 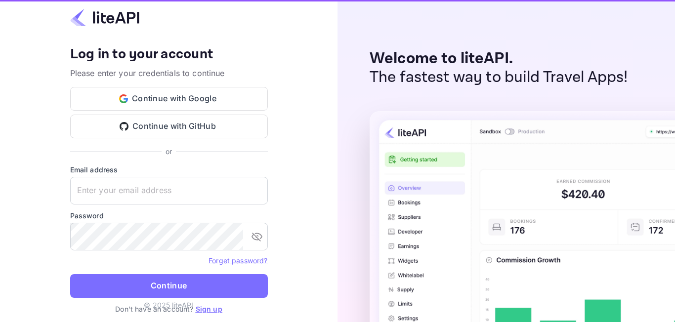 What do you see at coordinates (105, 17) in the screenshot?
I see `img: liteapi` at bounding box center [105, 17].